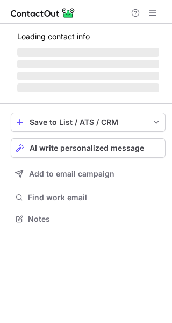 The height and width of the screenshot is (323, 172). What do you see at coordinates (87, 148) in the screenshot?
I see `span: AI write personalized message` at bounding box center [87, 148].